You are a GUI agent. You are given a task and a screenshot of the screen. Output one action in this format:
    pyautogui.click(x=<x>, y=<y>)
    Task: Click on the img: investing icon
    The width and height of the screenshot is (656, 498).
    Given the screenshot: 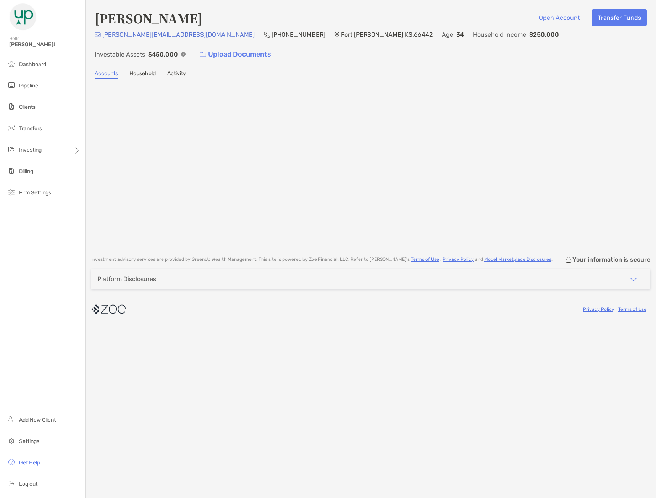 What is the action you would take?
    pyautogui.click(x=11, y=149)
    